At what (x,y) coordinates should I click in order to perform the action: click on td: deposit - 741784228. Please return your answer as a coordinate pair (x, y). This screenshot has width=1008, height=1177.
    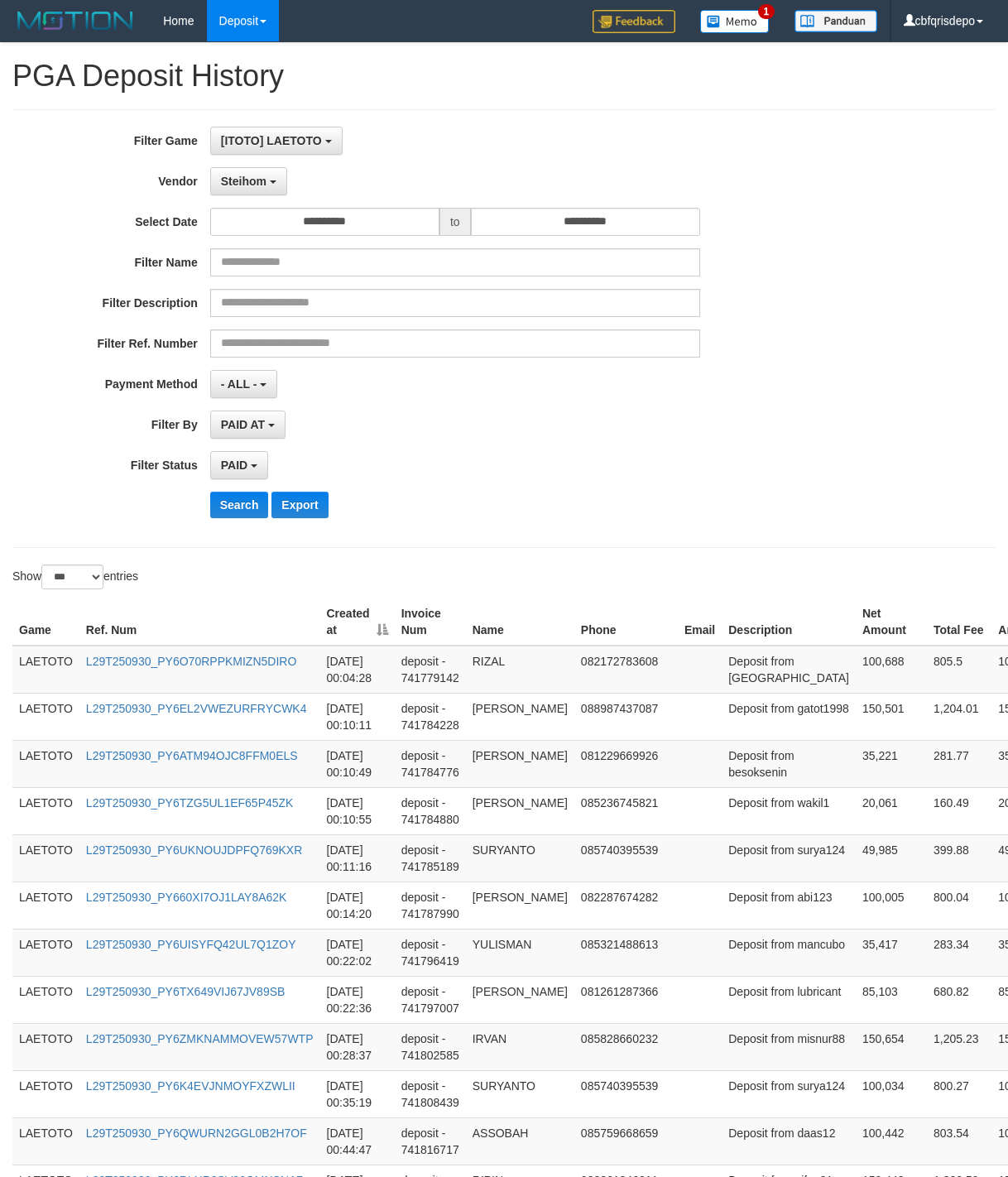
    Looking at the image, I should click on (430, 716).